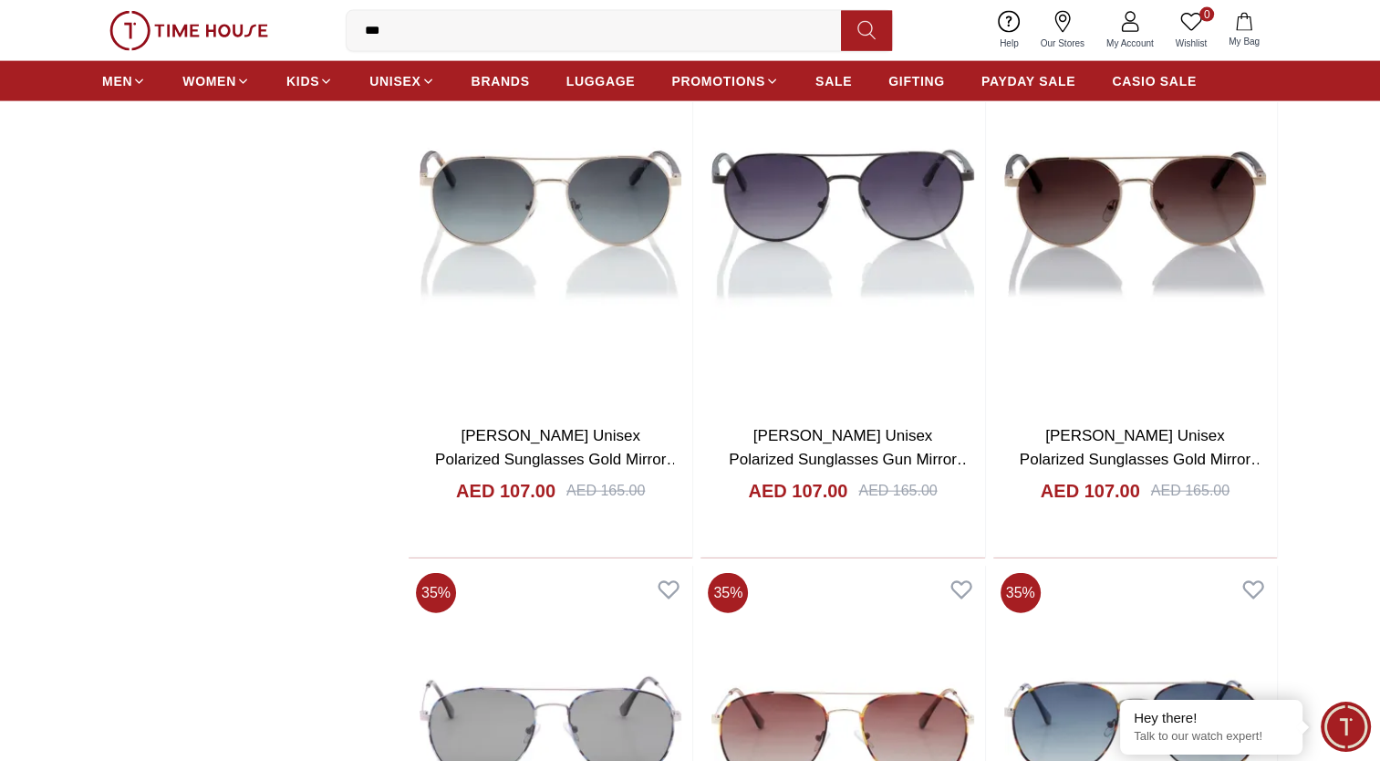  Describe the element at coordinates (216, 81) in the screenshot. I see `a: WOMEN` at that location.